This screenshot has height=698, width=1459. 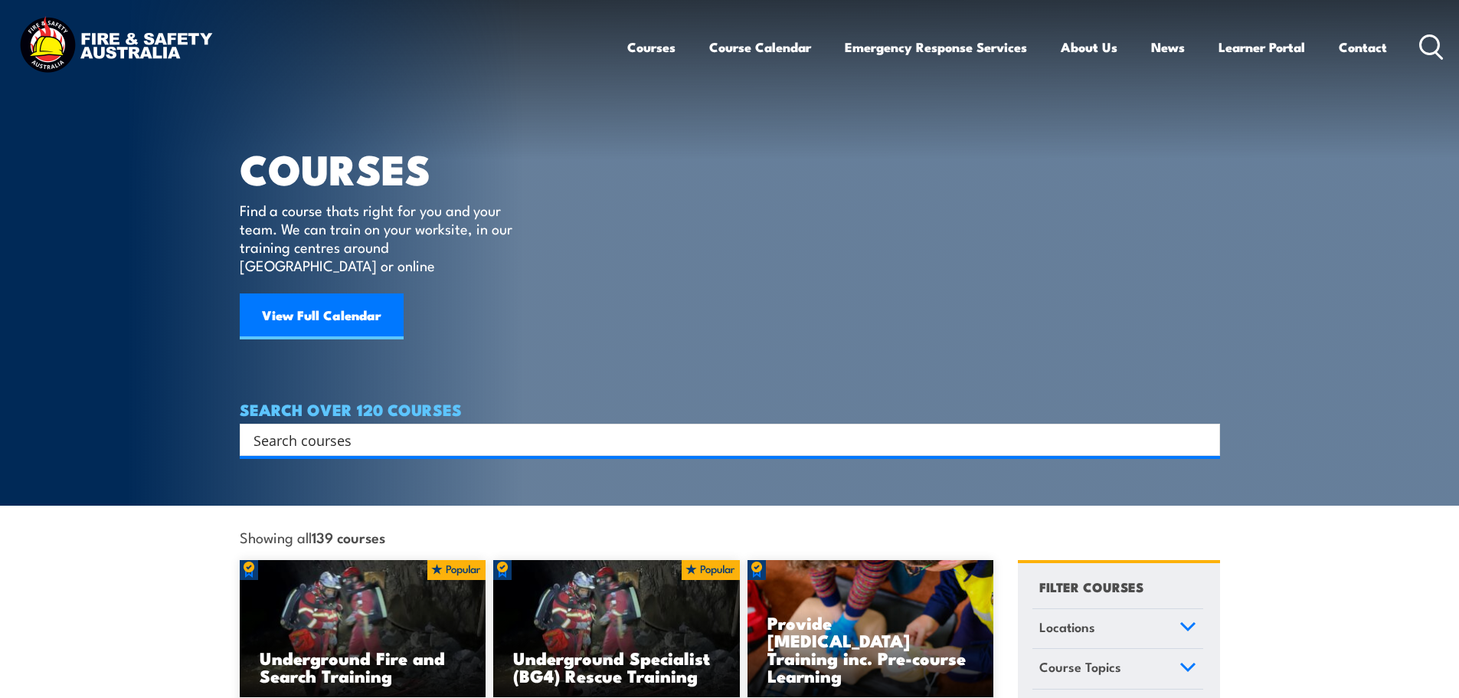 What do you see at coordinates (1204, 440) in the screenshot?
I see `button: Search magnifier button` at bounding box center [1204, 440].